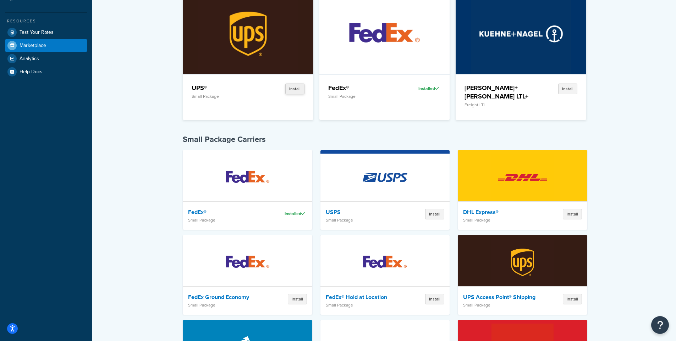 This screenshot has height=341, width=676. What do you see at coordinates (660, 325) in the screenshot?
I see `button: Open Resource Center` at bounding box center [660, 325].